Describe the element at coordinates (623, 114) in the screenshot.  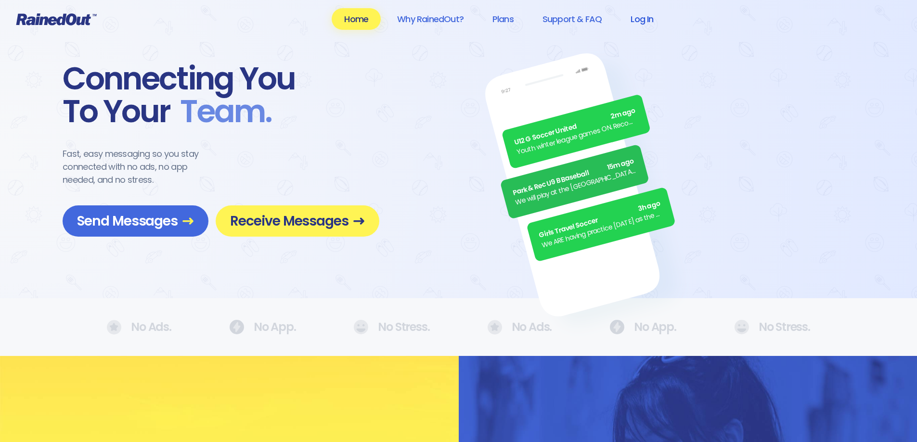
I see `span: 2m ago` at that location.